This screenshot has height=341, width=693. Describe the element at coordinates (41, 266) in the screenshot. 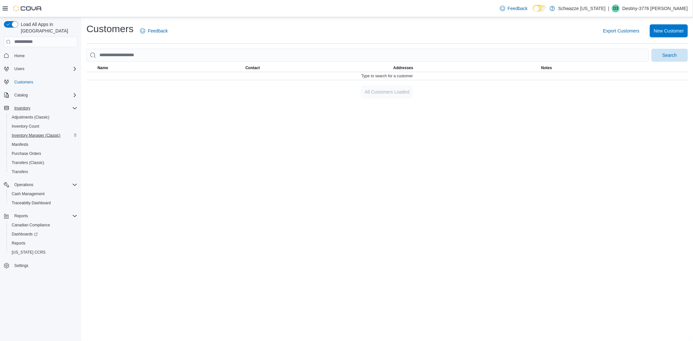

I see `button: Settings` at that location.